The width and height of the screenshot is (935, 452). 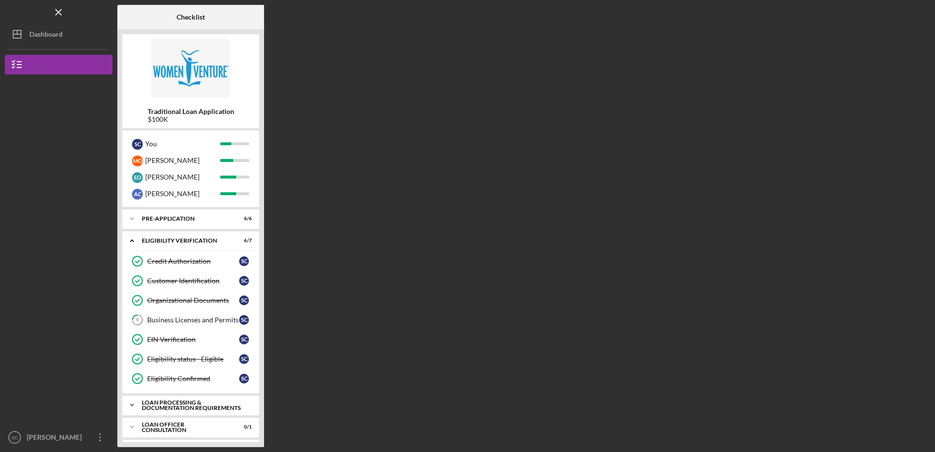 What do you see at coordinates (191, 17) in the screenshot?
I see `b: Checklist` at bounding box center [191, 17].